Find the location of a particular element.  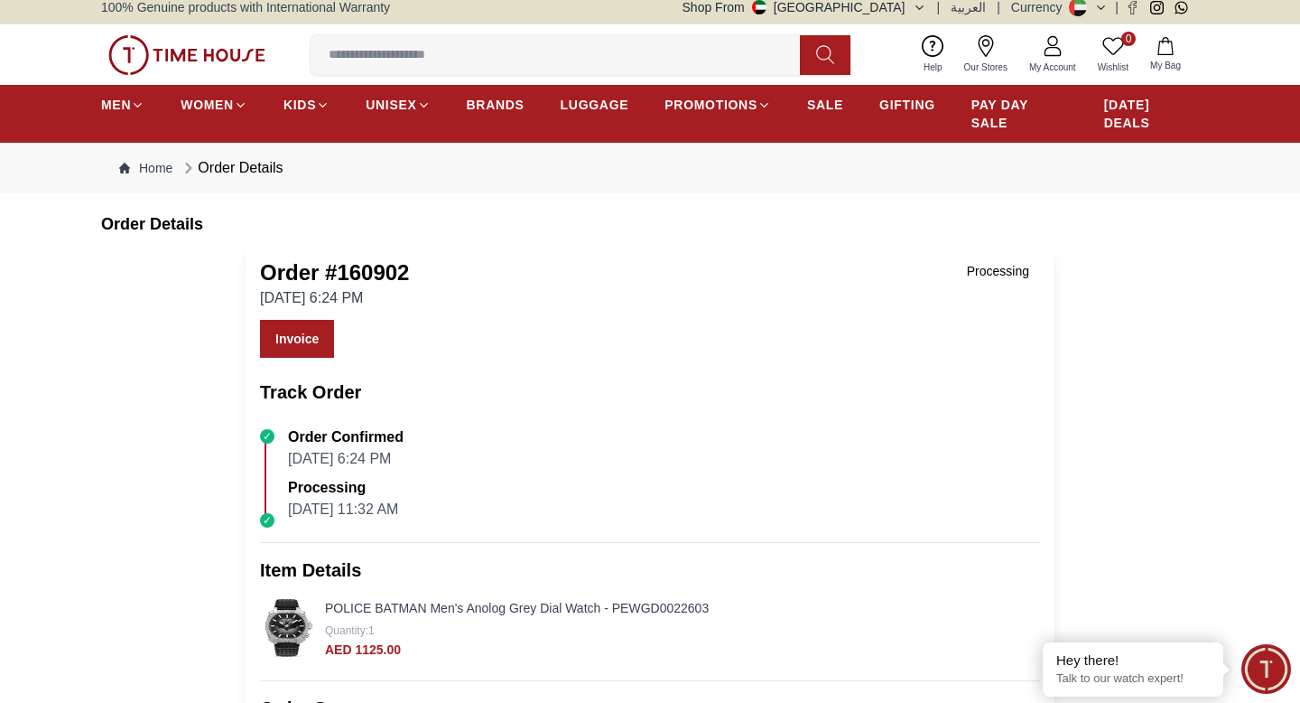

span: BRANDS is located at coordinates (496, 105).